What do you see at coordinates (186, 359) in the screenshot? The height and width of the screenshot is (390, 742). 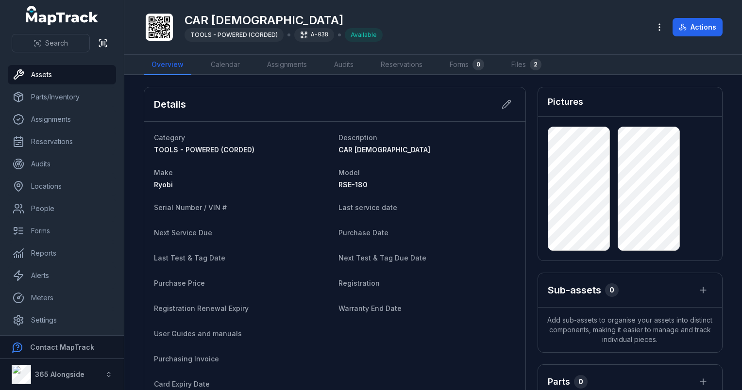 I see `span: Purchasing Invoice` at bounding box center [186, 359].